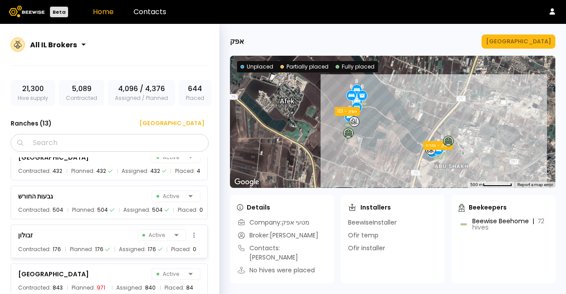  Describe the element at coordinates (59, 12) in the screenshot. I see `div: Beta` at that location.